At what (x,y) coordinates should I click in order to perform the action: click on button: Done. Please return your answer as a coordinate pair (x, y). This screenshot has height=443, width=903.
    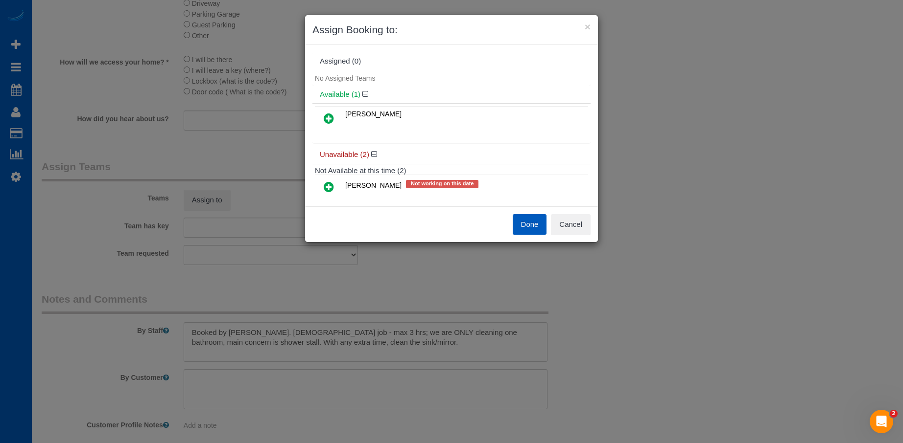
    Looking at the image, I should click on (530, 225).